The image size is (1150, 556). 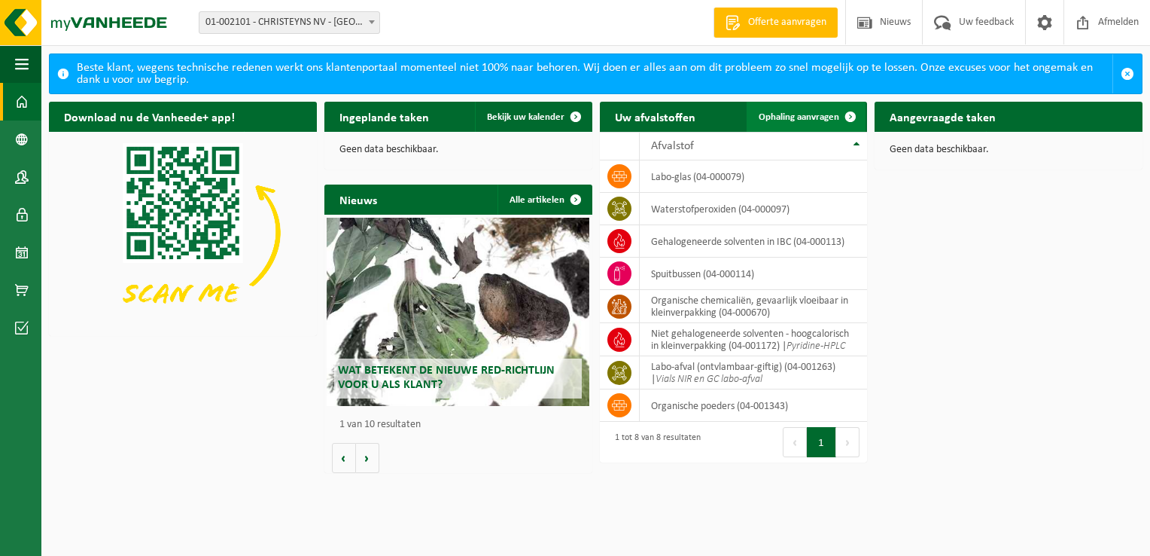 What do you see at coordinates (654, 442) in the screenshot?
I see `div: 1 tot 8 van 8 resultaten` at bounding box center [654, 442].